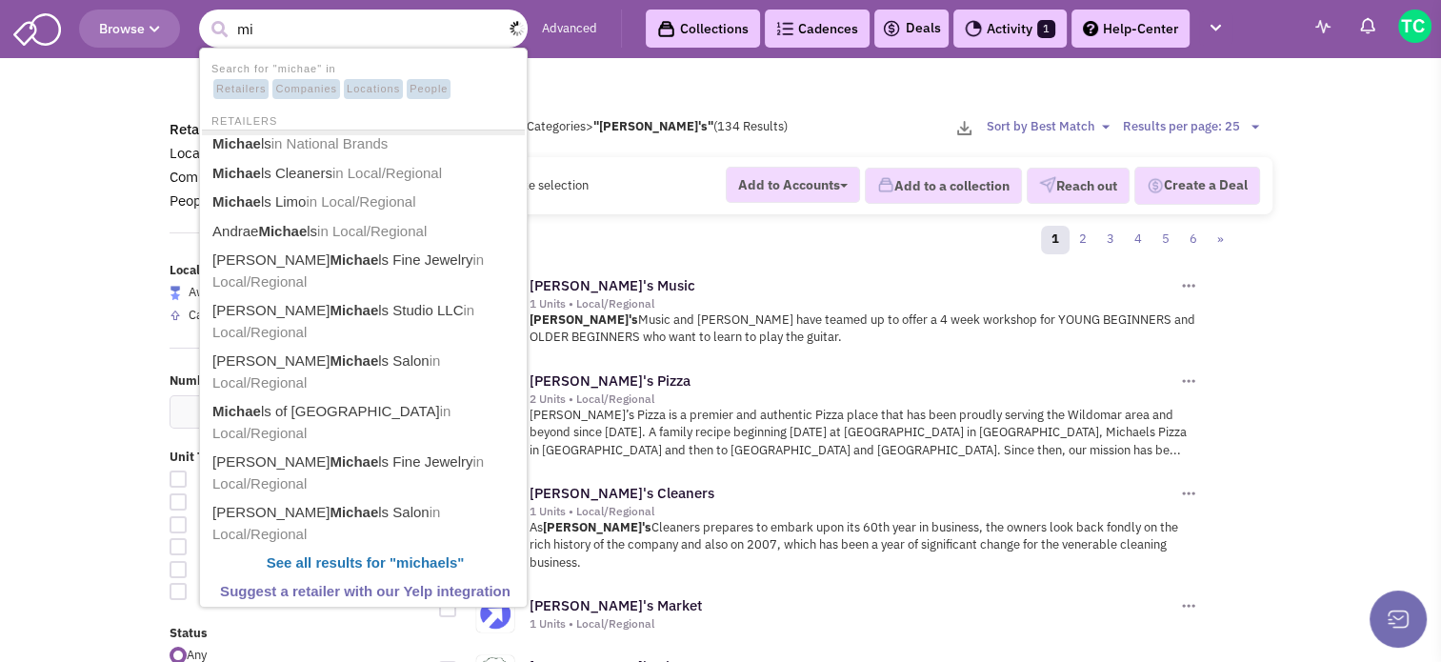 The image size is (1441, 662). Describe the element at coordinates (912, 29) in the screenshot. I see `a: Deals` at that location.